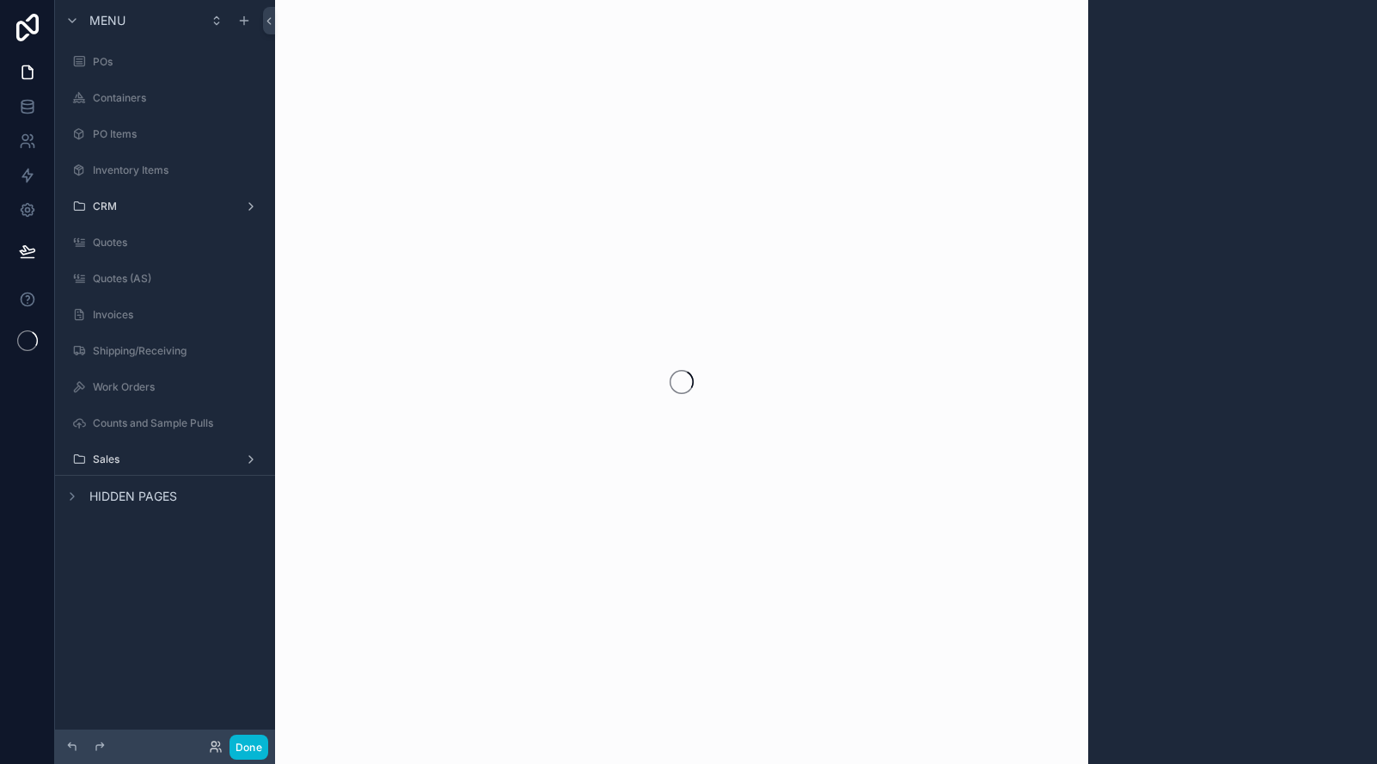 Image resolution: width=1377 pixels, height=764 pixels. Describe the element at coordinates (165, 279) in the screenshot. I see `a: Quotes (AS)` at that location.